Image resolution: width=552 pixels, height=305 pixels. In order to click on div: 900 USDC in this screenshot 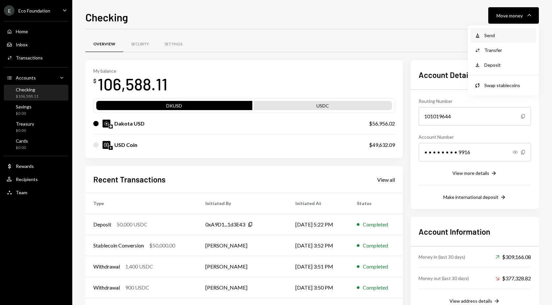, I will do `click(137, 288)`.